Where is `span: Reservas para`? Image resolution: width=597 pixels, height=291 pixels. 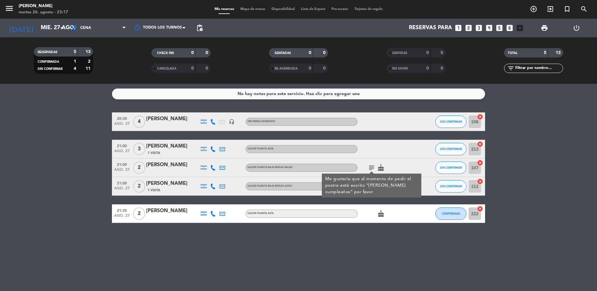 span: Reservas para is located at coordinates (431, 28).